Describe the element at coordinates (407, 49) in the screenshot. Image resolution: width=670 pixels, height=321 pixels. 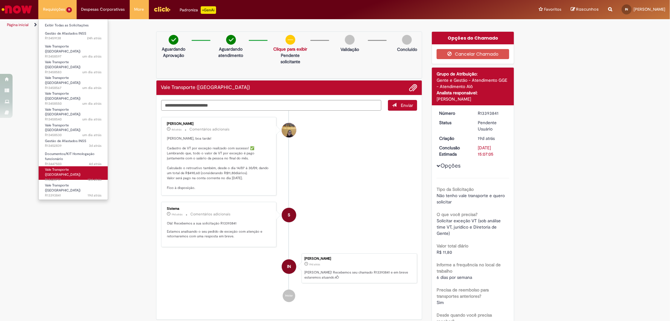
I see `p: Concluído` at that location.